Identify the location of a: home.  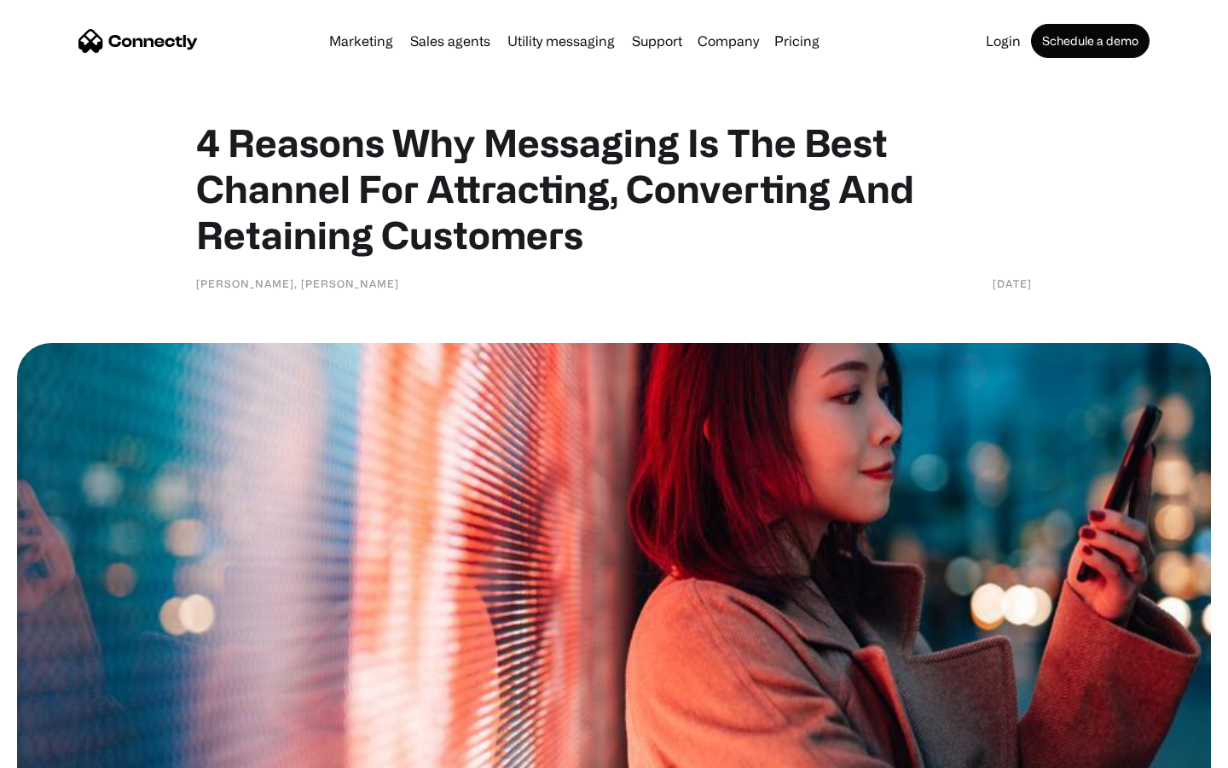
(138, 41).